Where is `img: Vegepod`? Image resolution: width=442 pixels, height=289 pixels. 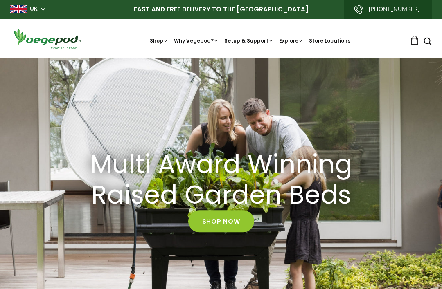
img: Vegepod is located at coordinates (47, 38).